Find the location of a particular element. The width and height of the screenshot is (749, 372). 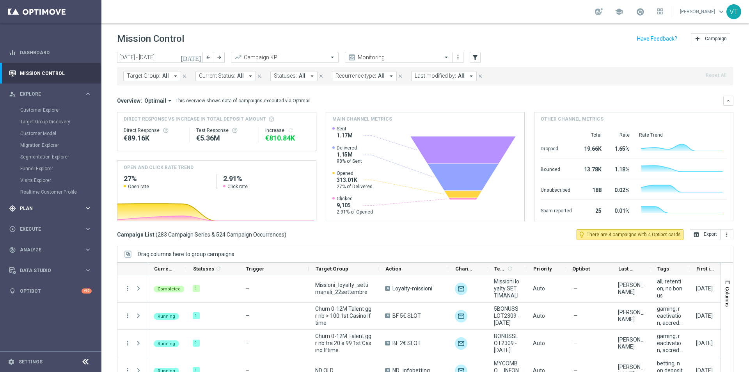

span: First in Range is located at coordinates (705, 268).